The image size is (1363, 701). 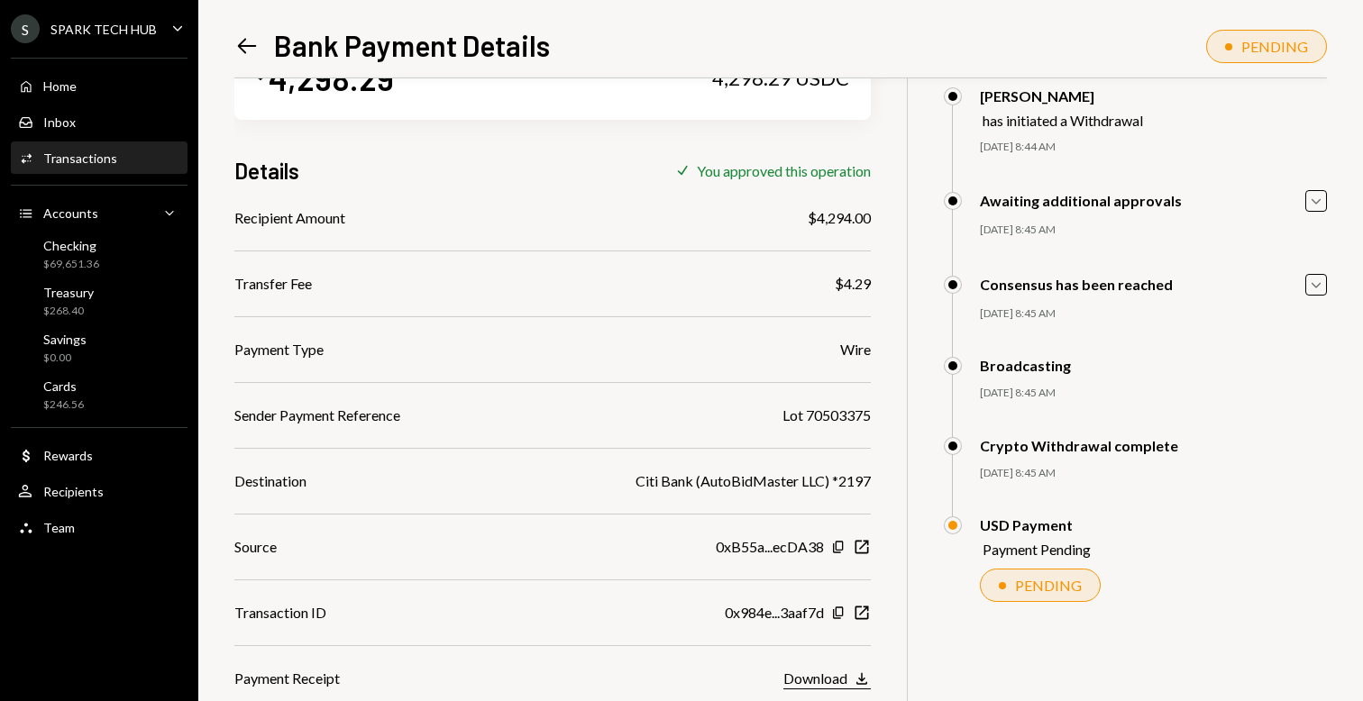 What do you see at coordinates (68, 311) in the screenshot?
I see `div: $268.40` at bounding box center [68, 311].